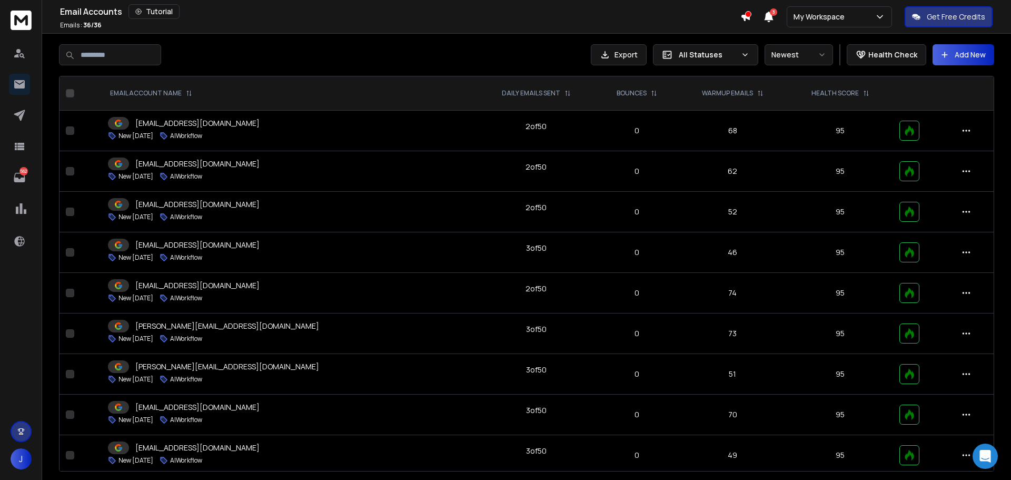 The height and width of the screenshot is (480, 1011). I want to click on button: Add New, so click(964, 55).